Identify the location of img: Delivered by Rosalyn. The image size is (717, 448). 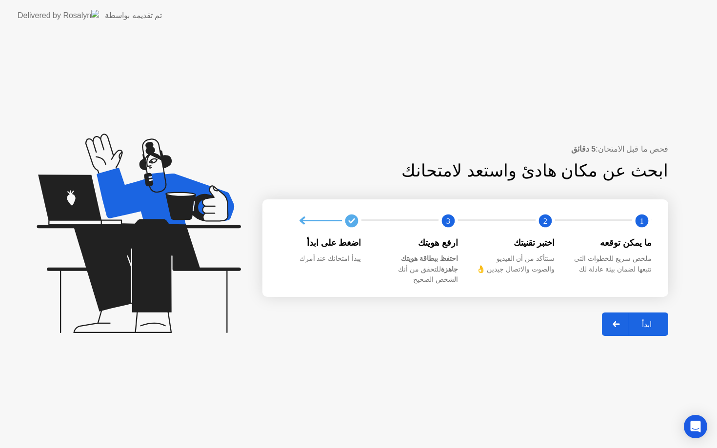
(58, 15).